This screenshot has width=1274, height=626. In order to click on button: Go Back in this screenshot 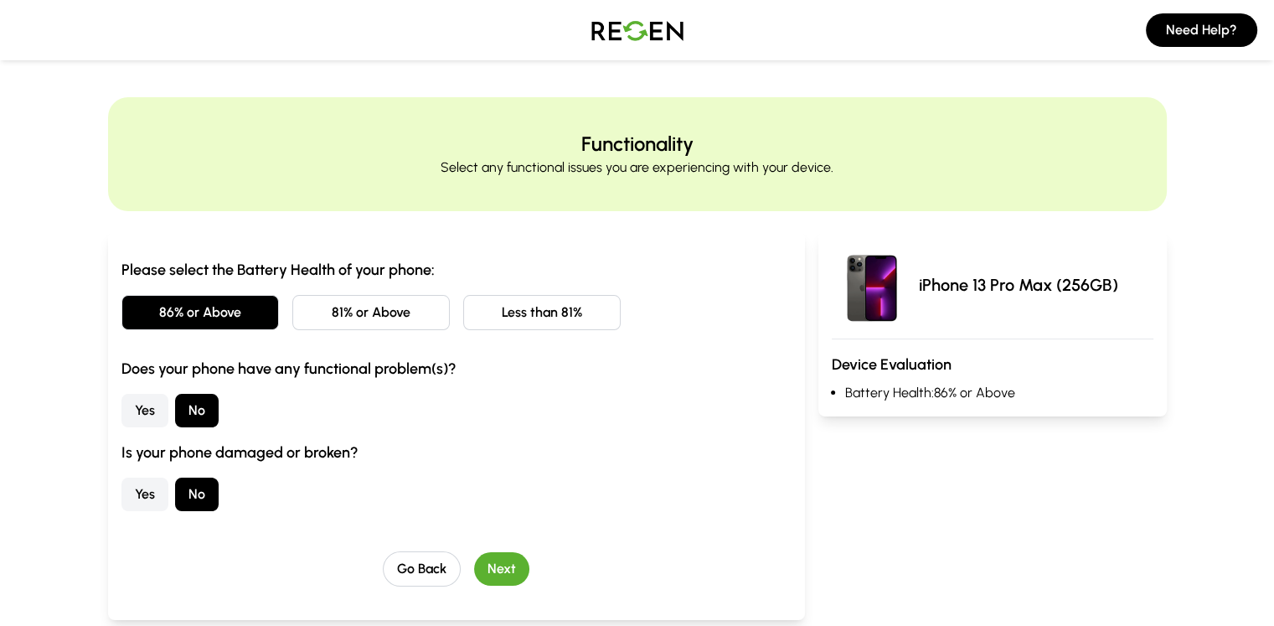, I will do `click(421, 569)`.